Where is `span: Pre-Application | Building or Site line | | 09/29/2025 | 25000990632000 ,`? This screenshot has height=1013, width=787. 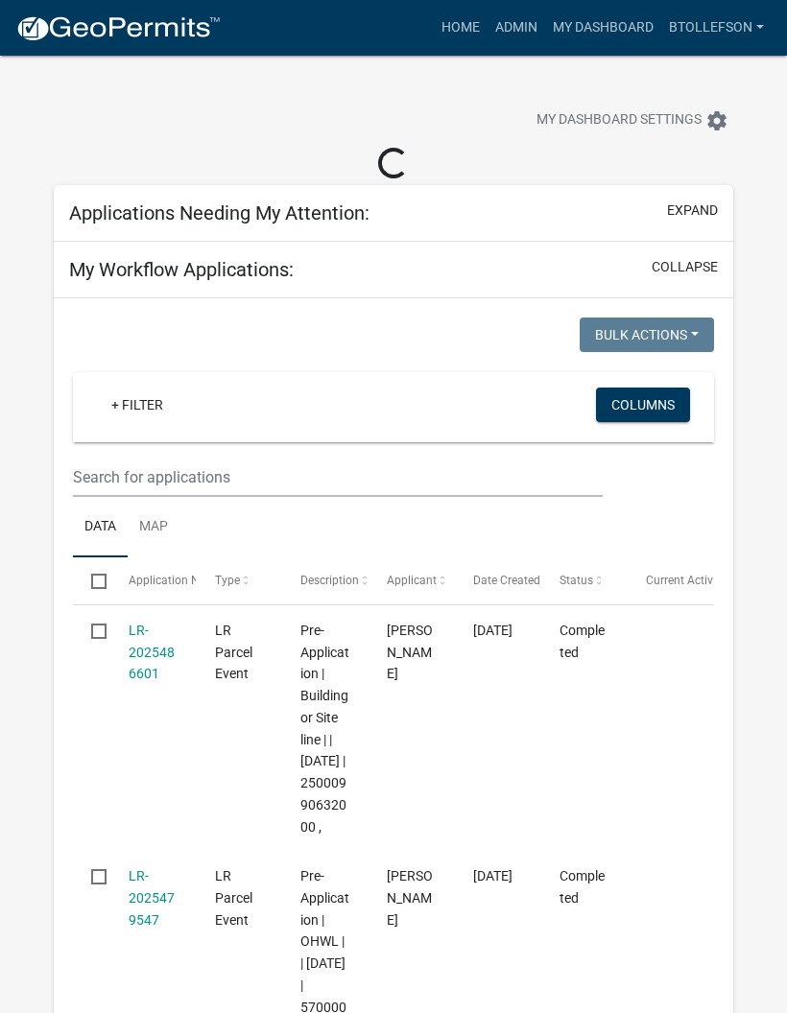
span: Pre-Application | Building or Site line | | 09/29/2025 | 25000990632000 , is located at coordinates (324, 728).